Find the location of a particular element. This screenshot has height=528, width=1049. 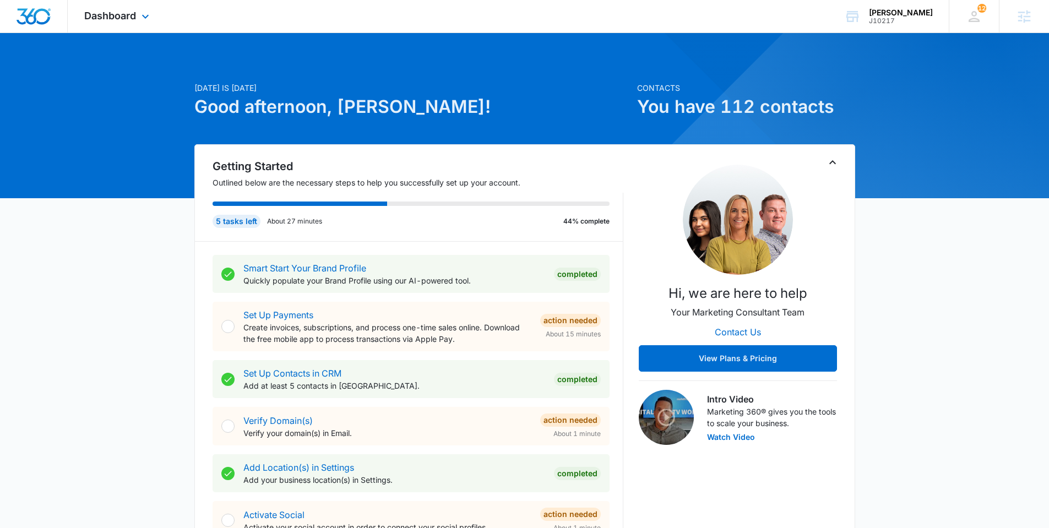

span: 12 is located at coordinates (981, 8).